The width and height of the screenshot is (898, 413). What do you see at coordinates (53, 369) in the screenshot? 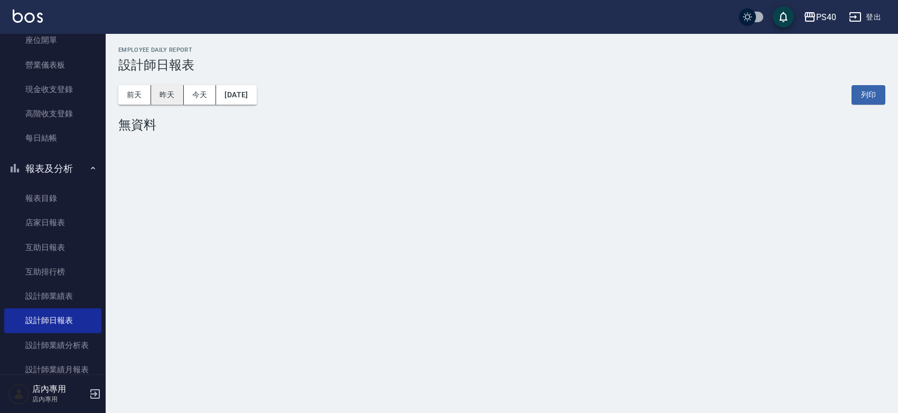
I see `a: 設計師業績月報表` at bounding box center [53, 369].